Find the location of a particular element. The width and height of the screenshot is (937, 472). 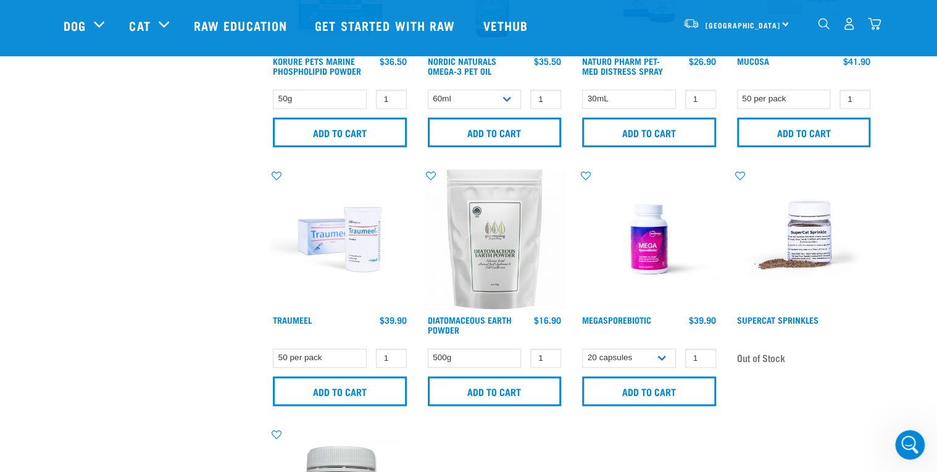

div: $16.90 is located at coordinates (548, 320).